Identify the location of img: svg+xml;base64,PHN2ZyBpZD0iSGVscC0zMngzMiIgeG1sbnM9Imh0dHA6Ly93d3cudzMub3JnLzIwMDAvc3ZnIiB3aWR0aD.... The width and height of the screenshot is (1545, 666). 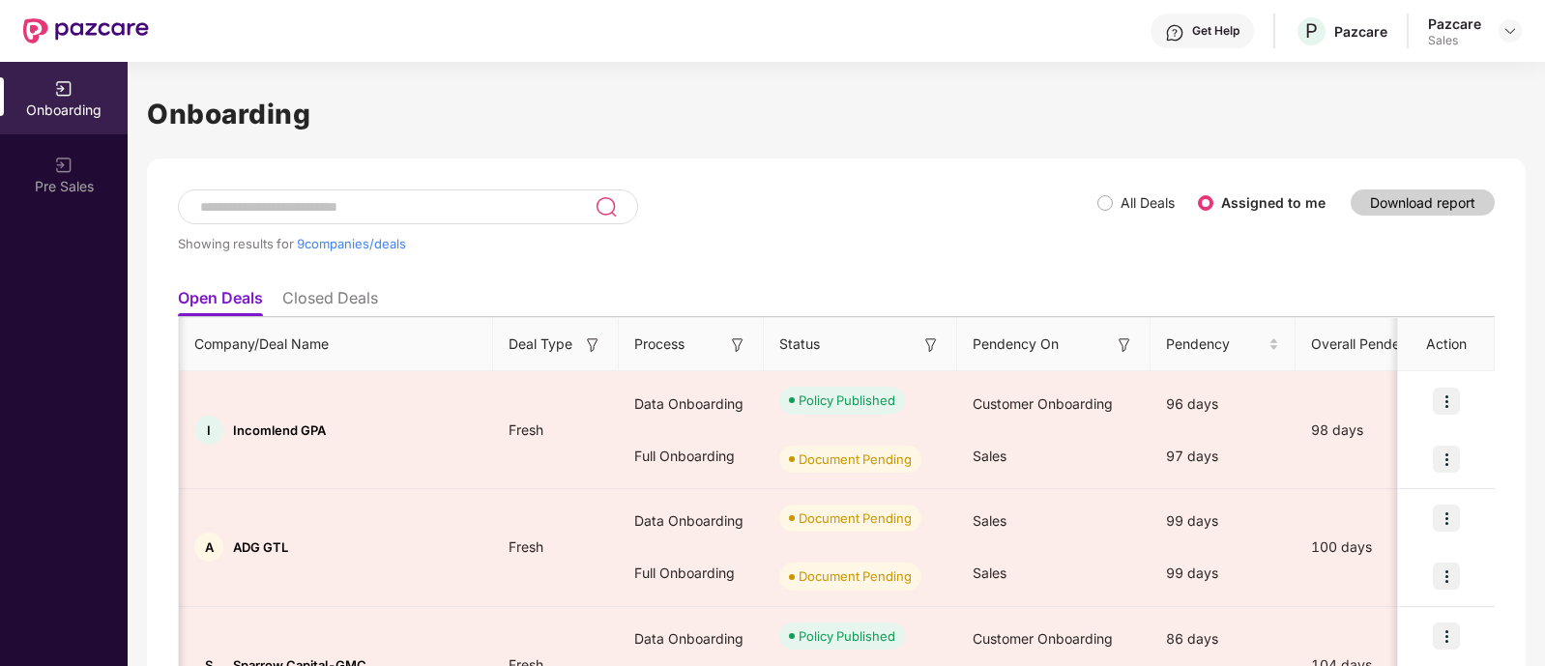
(1175, 33).